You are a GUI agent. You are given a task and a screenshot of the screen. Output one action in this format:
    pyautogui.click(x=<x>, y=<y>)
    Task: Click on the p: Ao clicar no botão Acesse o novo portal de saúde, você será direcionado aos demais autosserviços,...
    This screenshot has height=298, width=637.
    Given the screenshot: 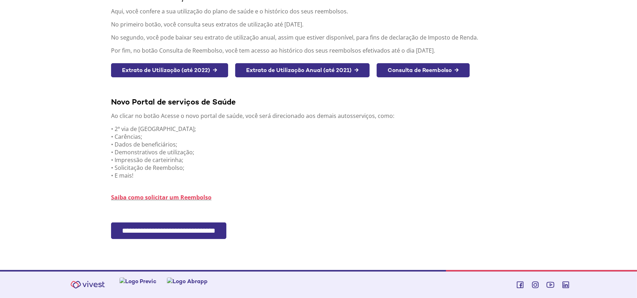 What is the action you would take?
    pyautogui.click(x=321, y=116)
    